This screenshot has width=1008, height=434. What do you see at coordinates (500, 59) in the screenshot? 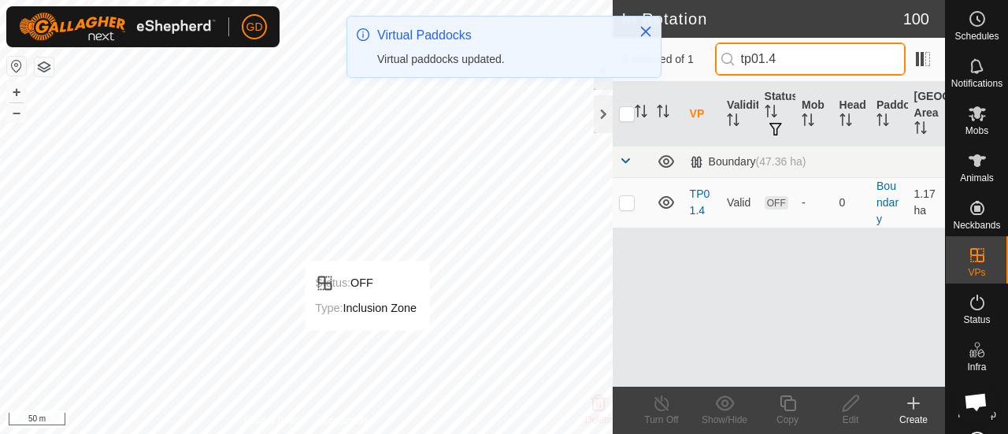
I see `div: Virtual paddocks updated.` at bounding box center [500, 59].